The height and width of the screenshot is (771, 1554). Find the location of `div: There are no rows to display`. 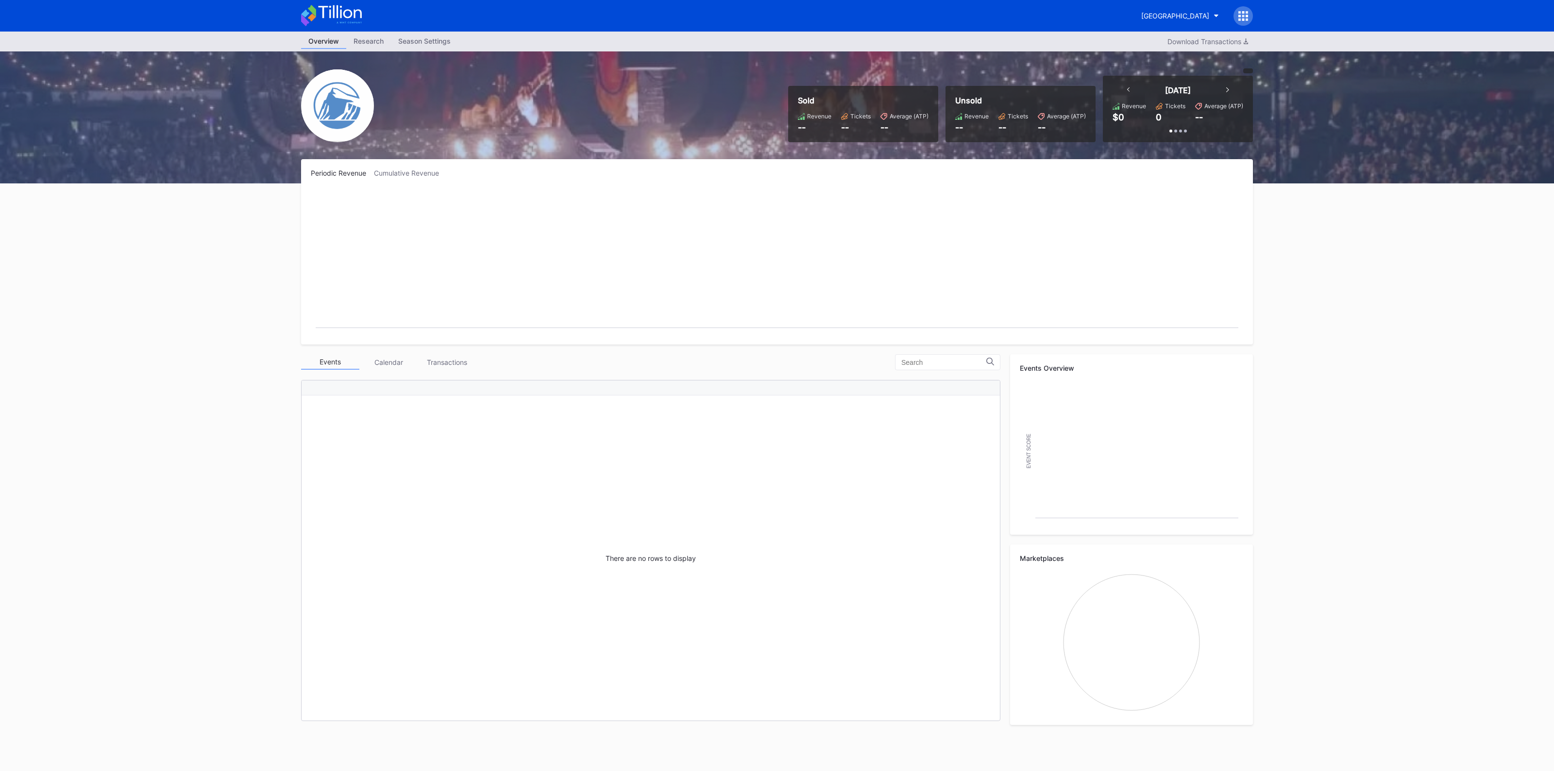

div: There are no rows to display is located at coordinates (651, 558).